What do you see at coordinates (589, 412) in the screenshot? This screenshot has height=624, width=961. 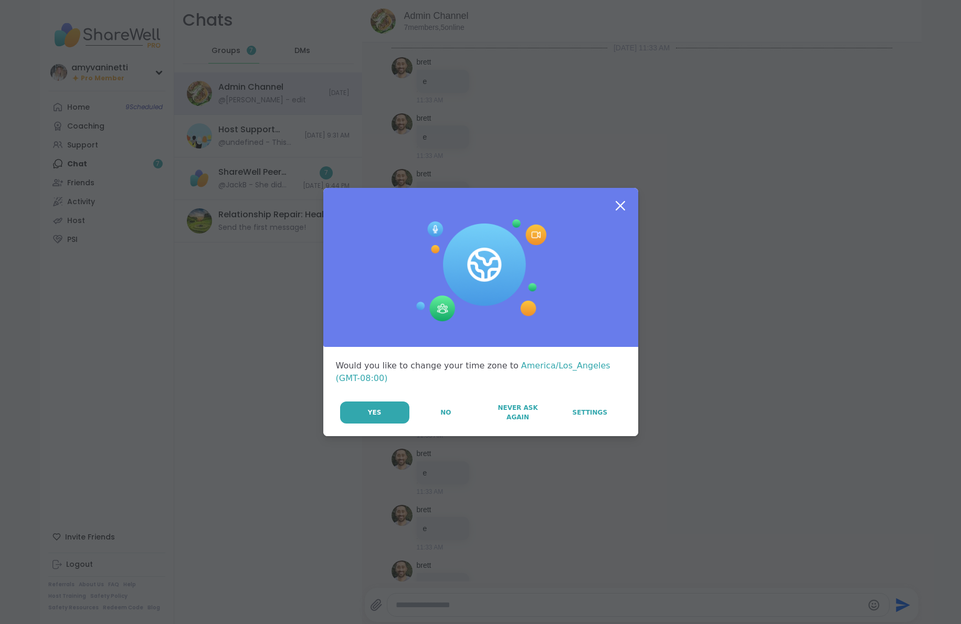 I see `a: Settings` at bounding box center [589, 412].